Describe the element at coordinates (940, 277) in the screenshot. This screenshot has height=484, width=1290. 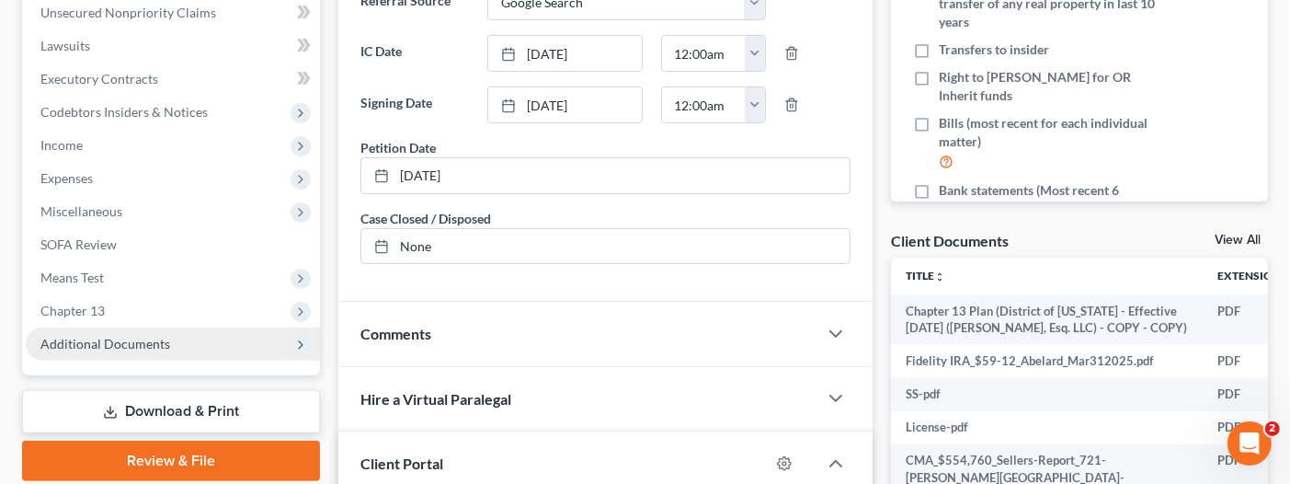
I see `i: unfold_more` at that location.